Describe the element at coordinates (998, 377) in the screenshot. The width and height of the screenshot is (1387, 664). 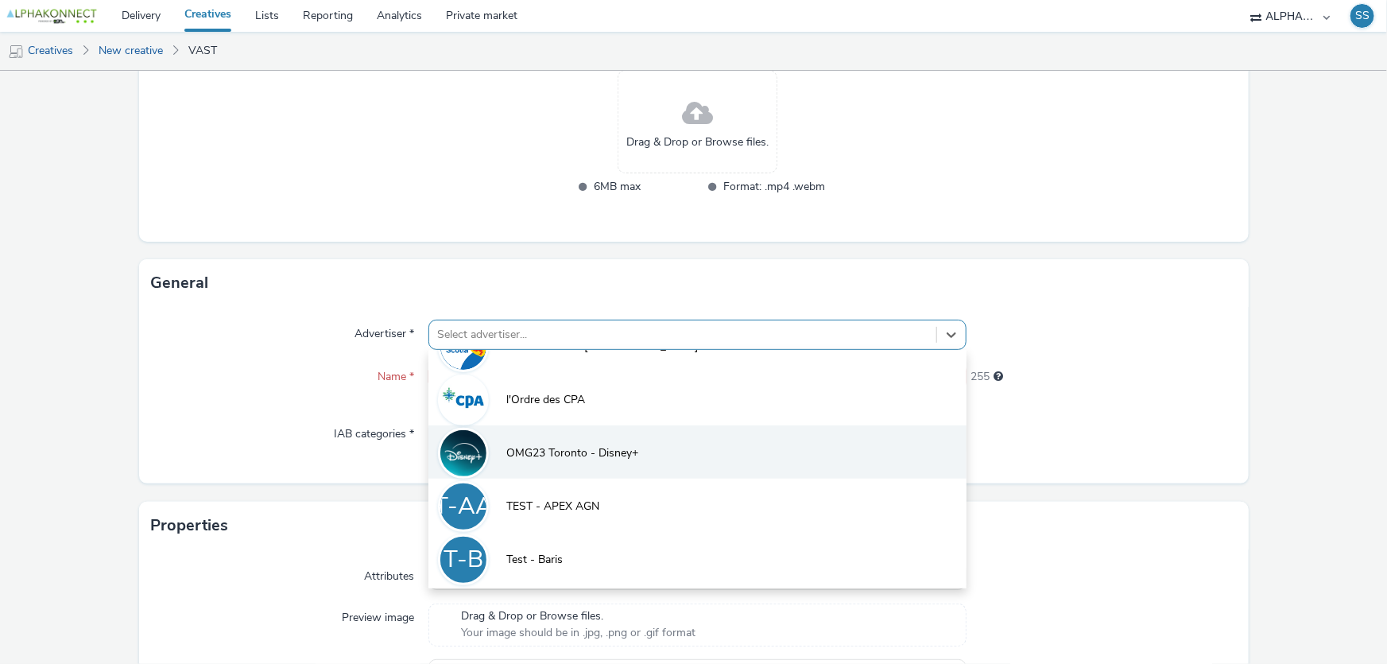
I see `div: Maximum 255 characters` at that location.